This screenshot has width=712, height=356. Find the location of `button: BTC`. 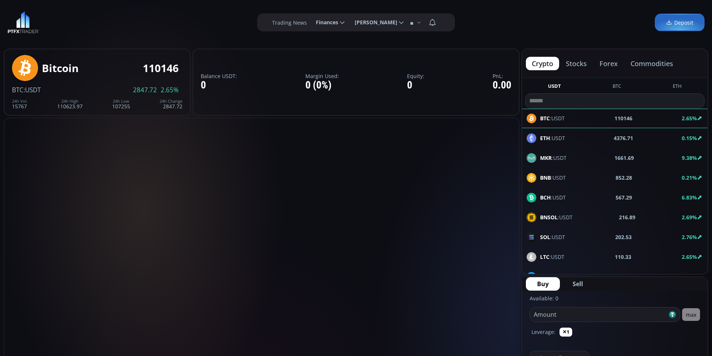

button: BTC is located at coordinates (617, 87).